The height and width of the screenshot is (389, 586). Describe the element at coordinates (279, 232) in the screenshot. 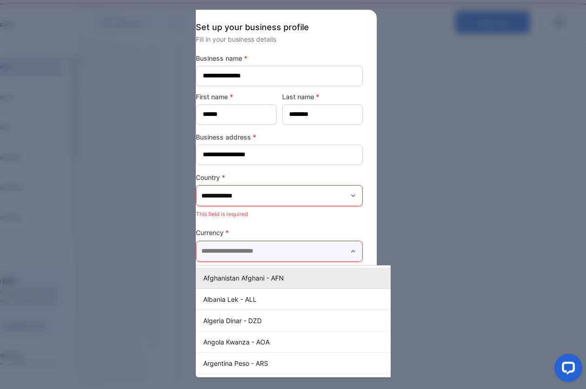

I see `label: Currency` at that location.